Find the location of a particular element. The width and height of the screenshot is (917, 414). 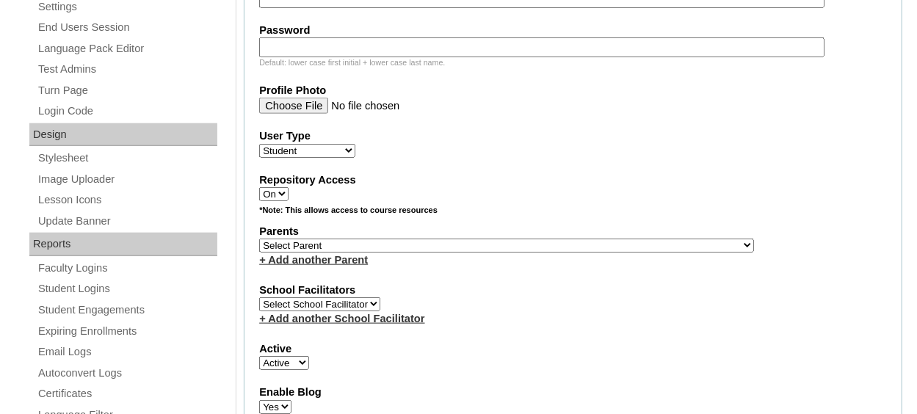

label: Active is located at coordinates (573, 349).